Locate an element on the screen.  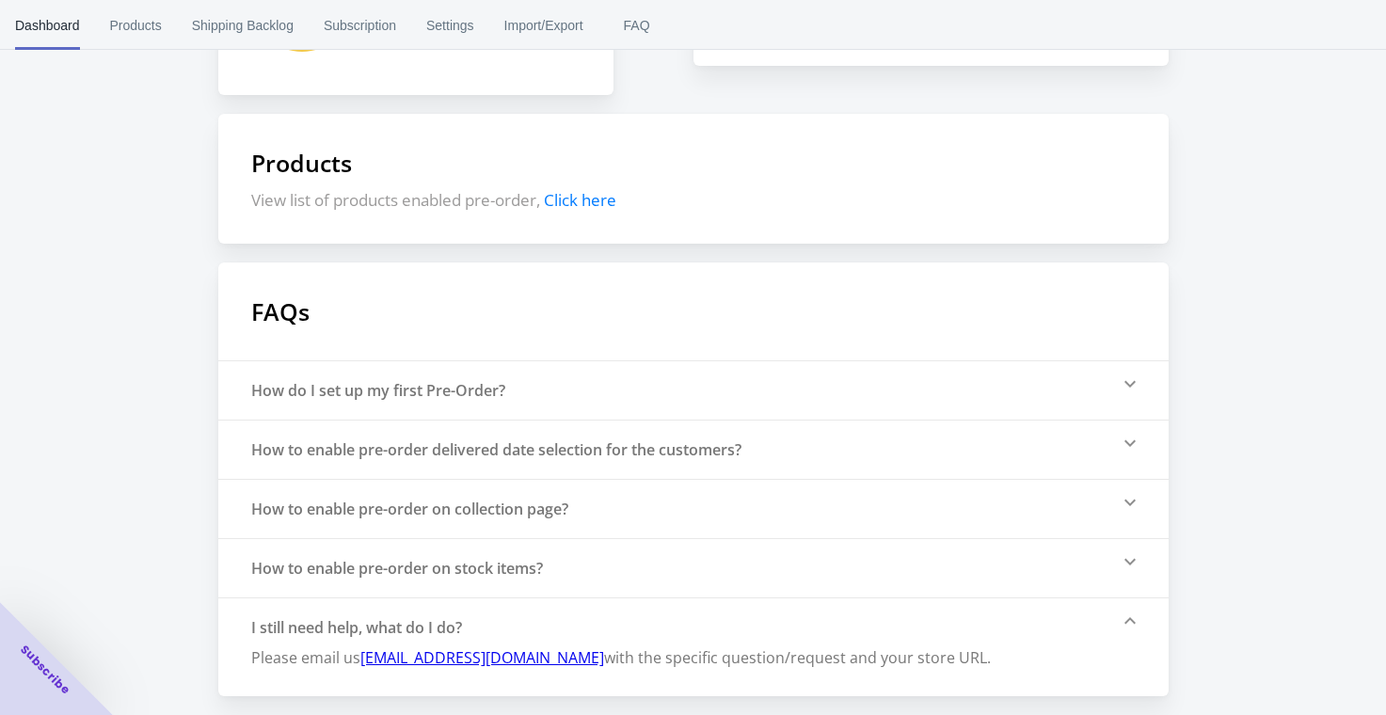
div: How do I set up my first Pre-Order? is located at coordinates (378, 391).